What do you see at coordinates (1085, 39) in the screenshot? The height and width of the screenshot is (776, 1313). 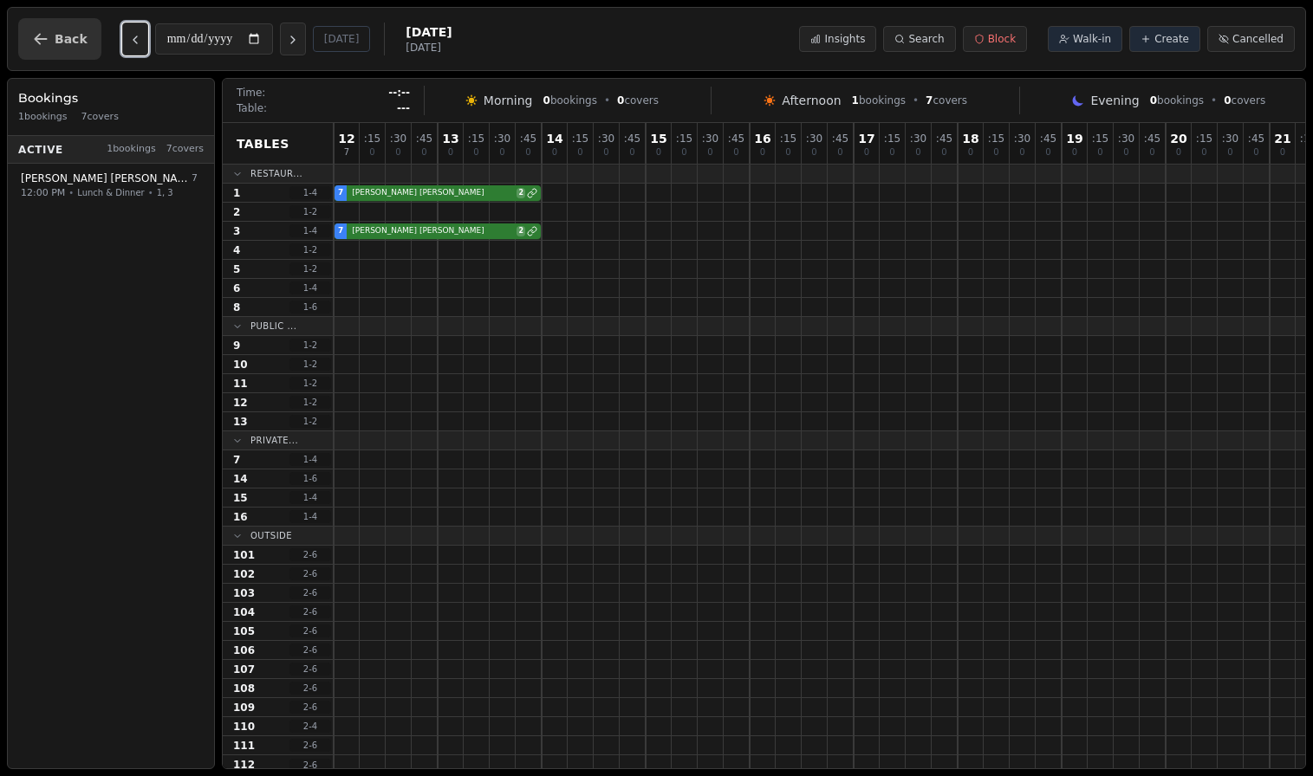 I see `button: Walk-in` at bounding box center [1085, 39].